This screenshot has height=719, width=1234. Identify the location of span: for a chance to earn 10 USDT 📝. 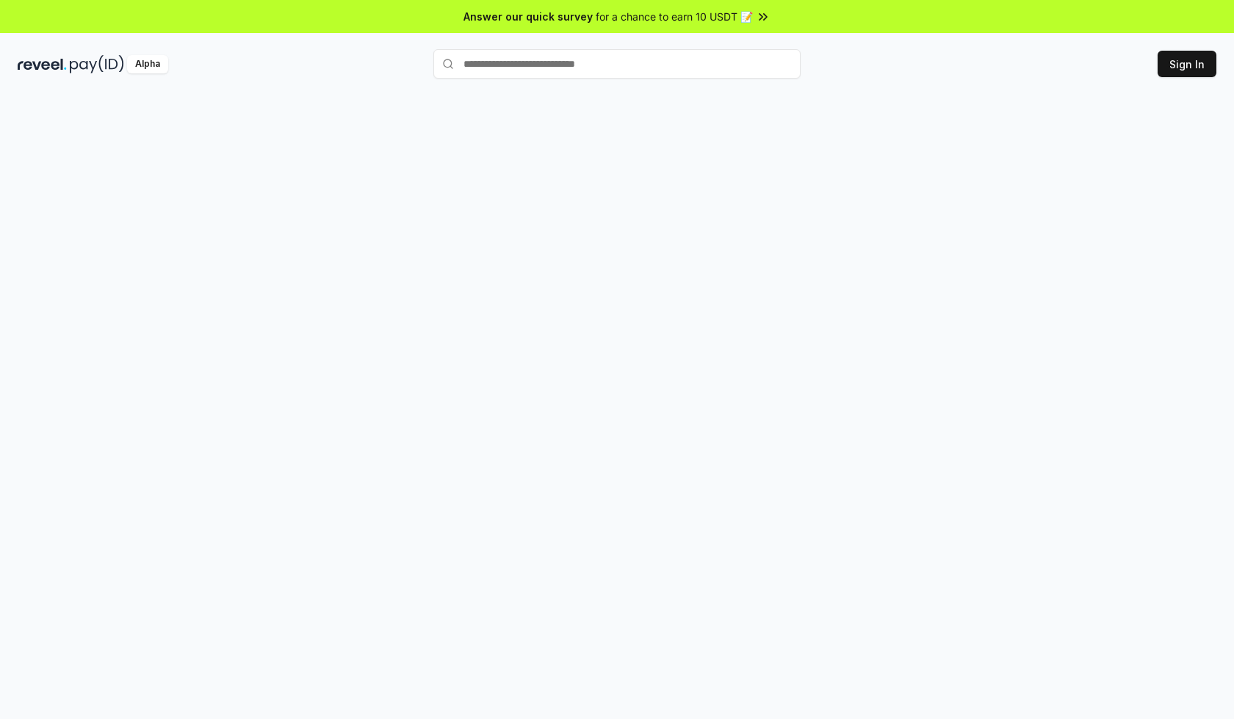
(674, 16).